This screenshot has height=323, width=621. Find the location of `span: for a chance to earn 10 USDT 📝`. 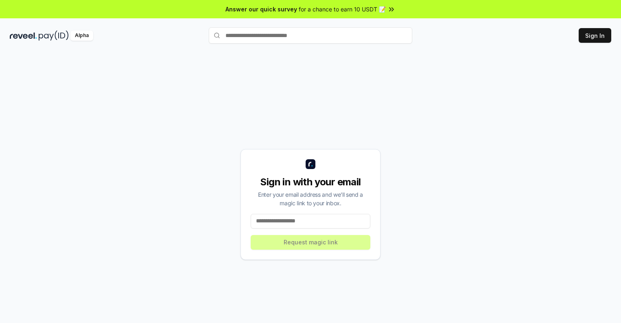

span: for a chance to earn 10 USDT 📝 is located at coordinates (343, 9).